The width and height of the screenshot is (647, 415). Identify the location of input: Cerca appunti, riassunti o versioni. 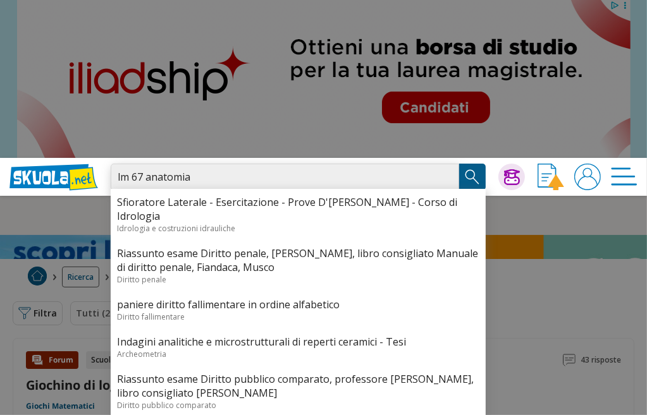
(285, 177).